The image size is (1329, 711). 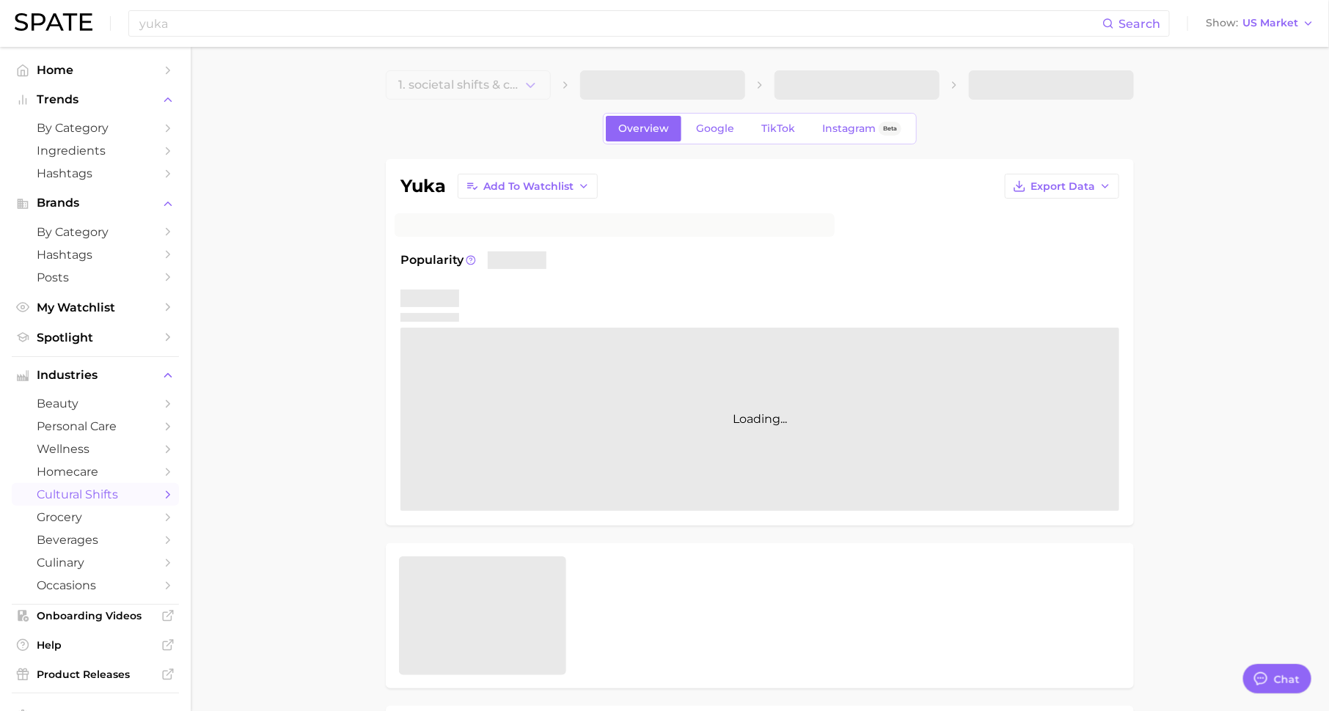 I want to click on a: My Watchlist, so click(x=95, y=307).